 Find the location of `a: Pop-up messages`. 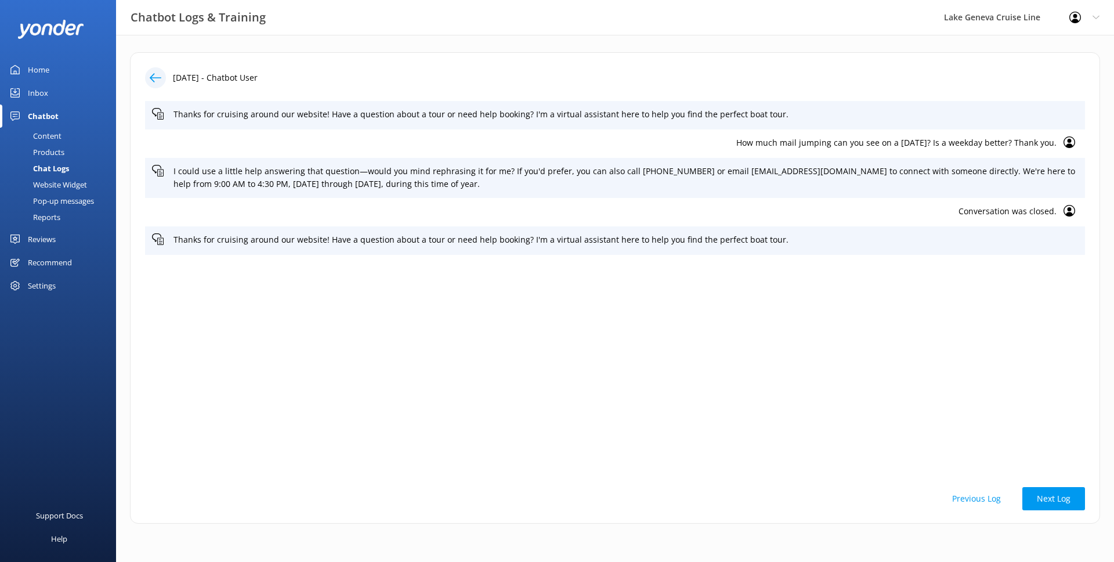

a: Pop-up messages is located at coordinates (62, 201).